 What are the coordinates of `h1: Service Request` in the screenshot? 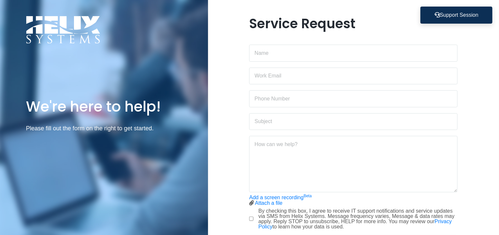 It's located at (353, 24).